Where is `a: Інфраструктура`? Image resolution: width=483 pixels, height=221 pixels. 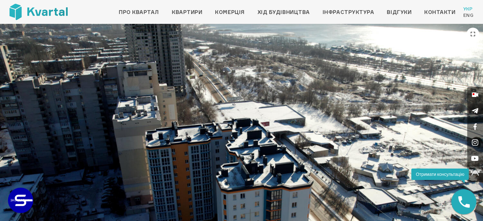 a: Інфраструктура is located at coordinates (349, 12).